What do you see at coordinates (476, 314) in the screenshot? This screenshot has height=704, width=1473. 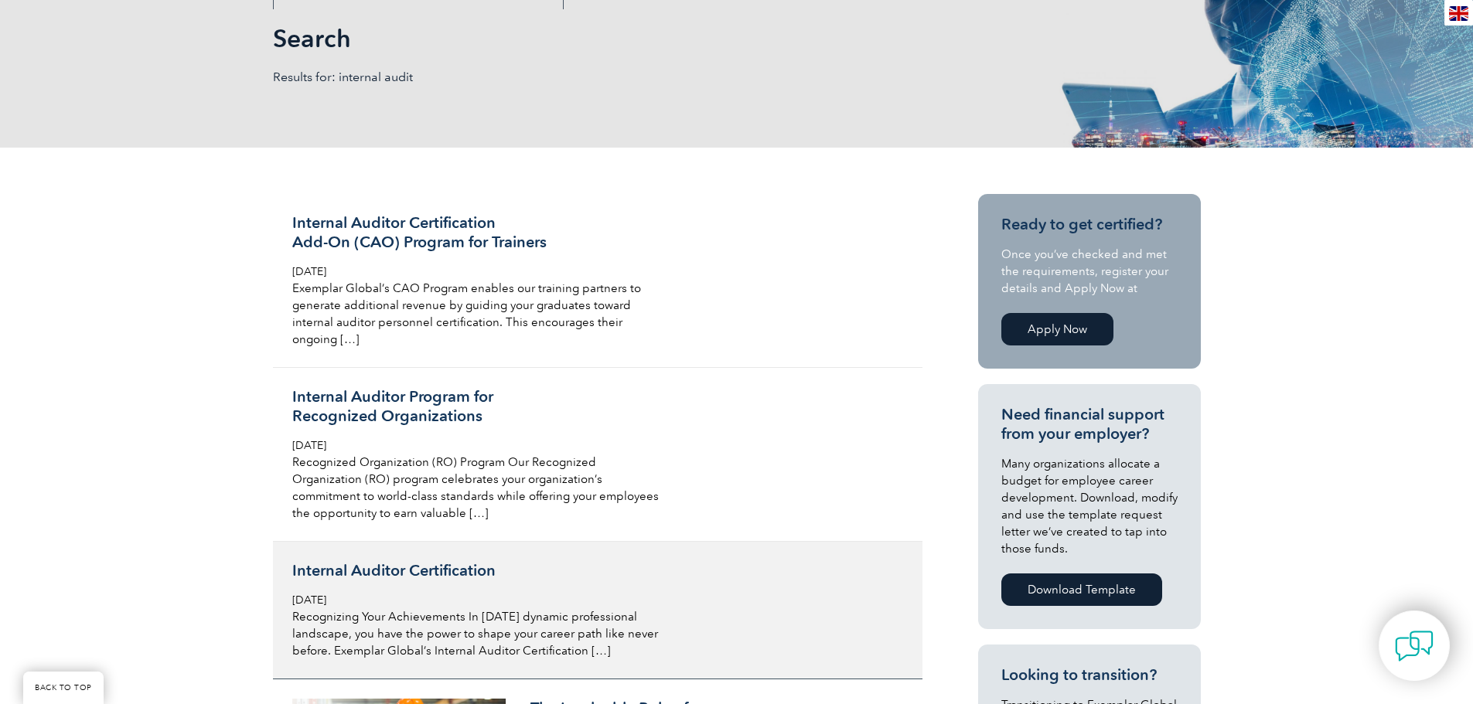 I see `p: Exemplar Global’s CAO Program enables our training partners to generate additional revenue by gui...` at bounding box center [476, 314].